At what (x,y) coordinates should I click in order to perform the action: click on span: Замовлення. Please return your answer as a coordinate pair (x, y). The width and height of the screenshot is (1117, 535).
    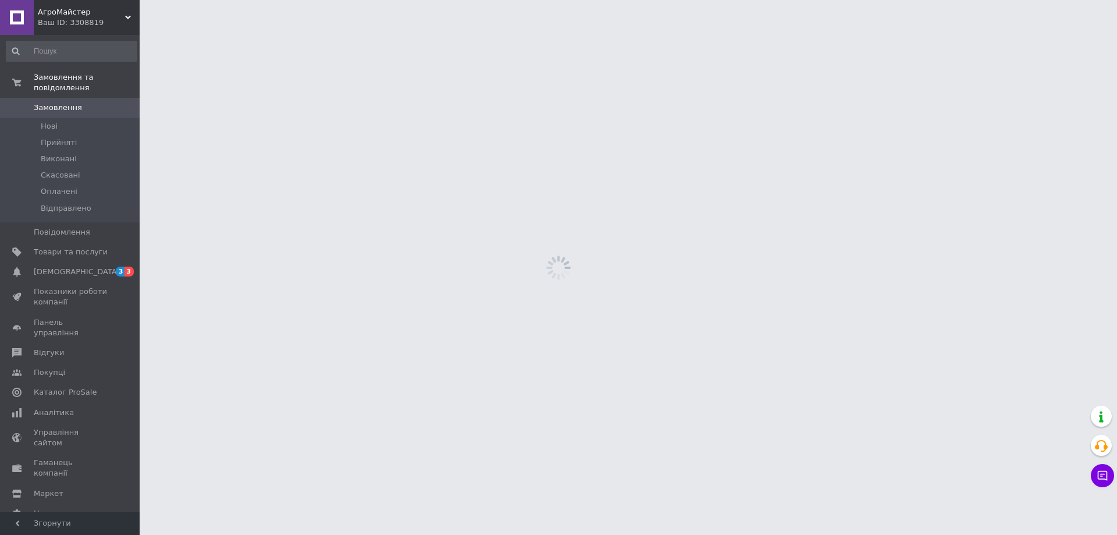
    Looking at the image, I should click on (58, 108).